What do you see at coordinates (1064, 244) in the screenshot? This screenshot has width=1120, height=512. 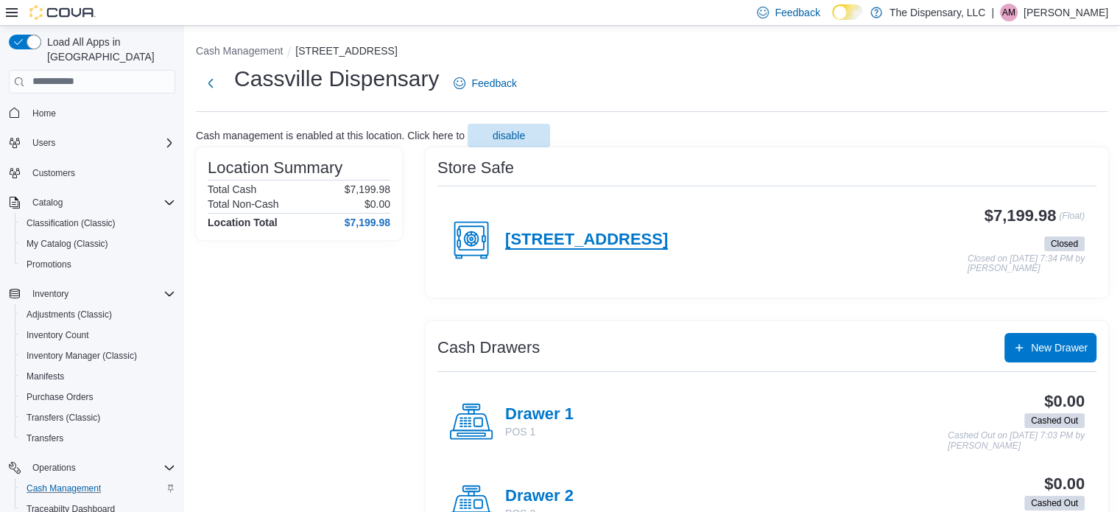 I see `span: Closed` at bounding box center [1064, 244].